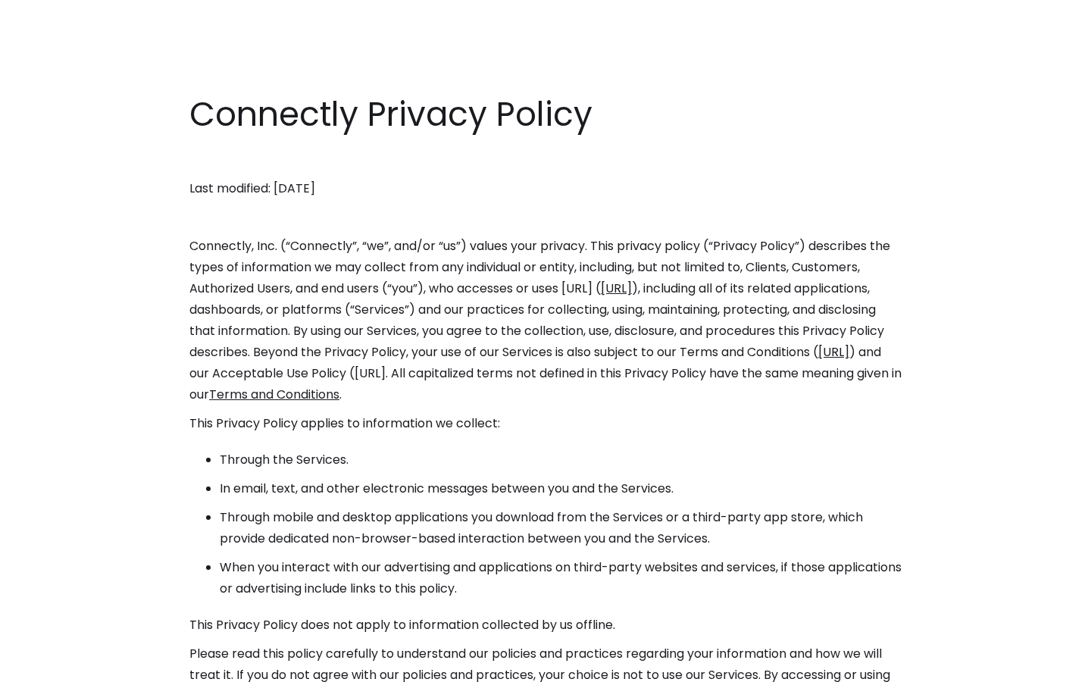 Image resolution: width=1091 pixels, height=682 pixels. What do you see at coordinates (274, 394) in the screenshot?
I see `a: Terms and Conditions` at bounding box center [274, 394].